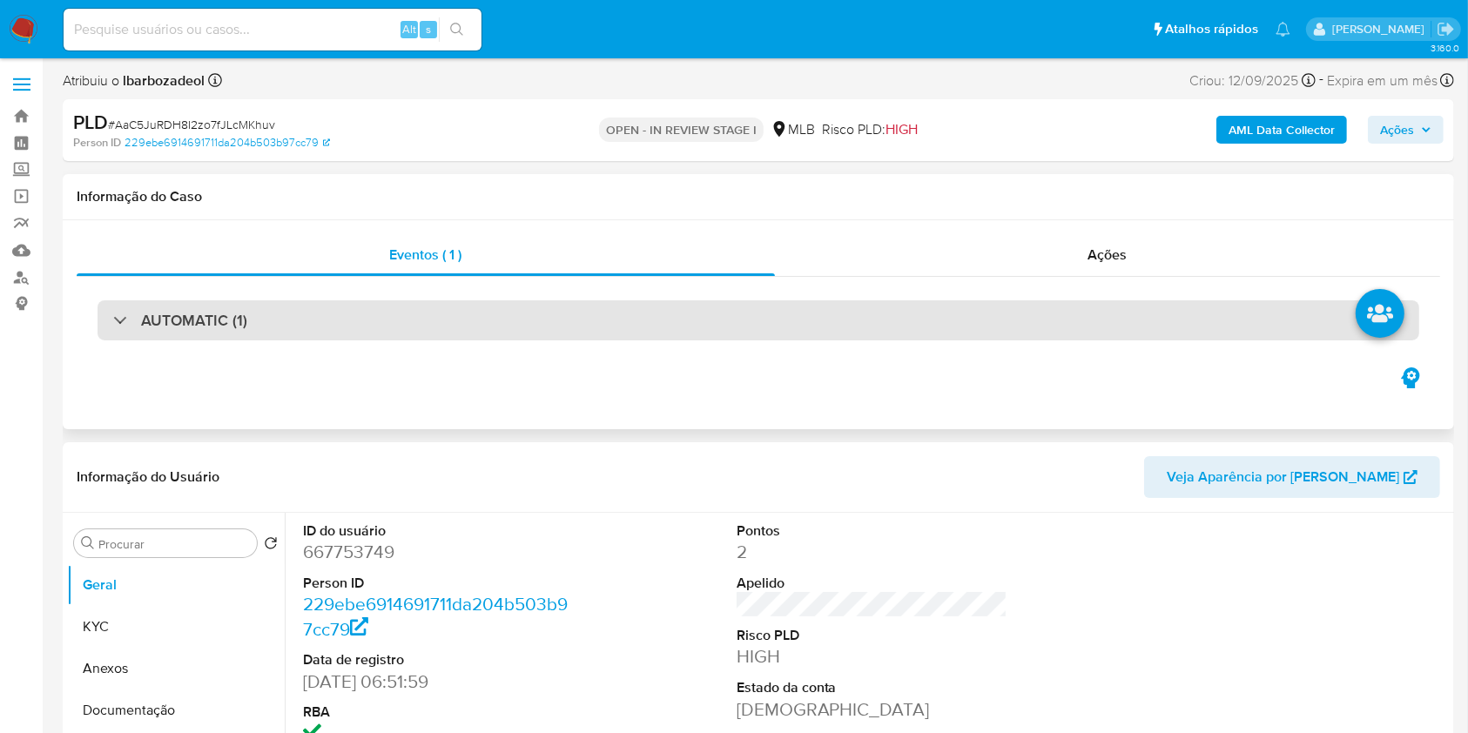  I want to click on a: Sair, so click(1446, 29).